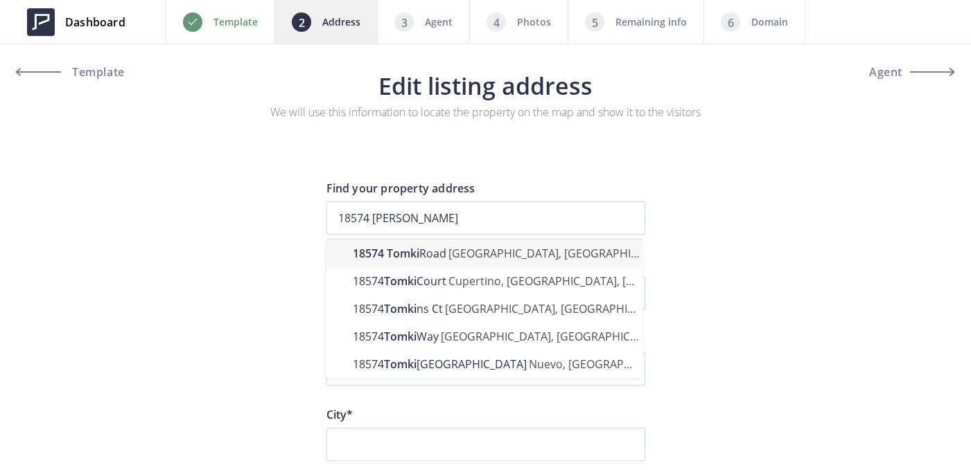 The width and height of the screenshot is (971, 470). I want to click on p: Remaining info, so click(651, 22).